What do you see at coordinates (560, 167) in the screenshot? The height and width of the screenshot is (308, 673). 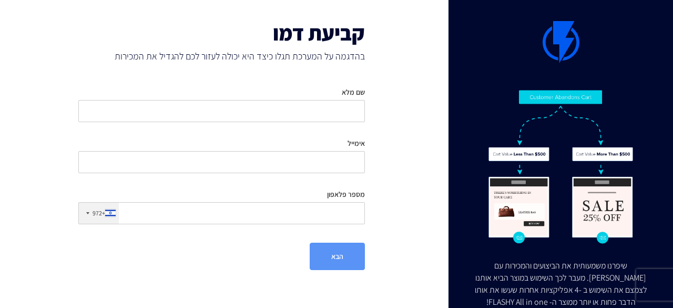 I see `img: Flashy` at bounding box center [560, 167].